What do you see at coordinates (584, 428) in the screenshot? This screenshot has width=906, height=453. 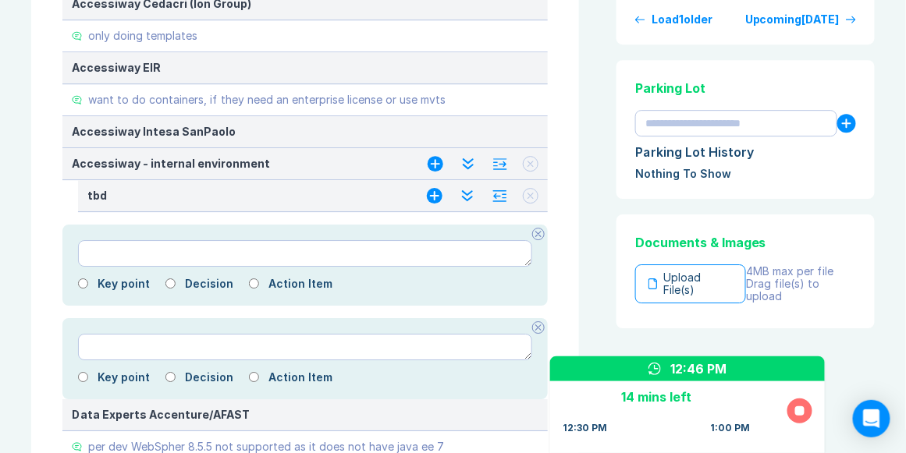 I see `div: 12:30 PM` at bounding box center [584, 428].